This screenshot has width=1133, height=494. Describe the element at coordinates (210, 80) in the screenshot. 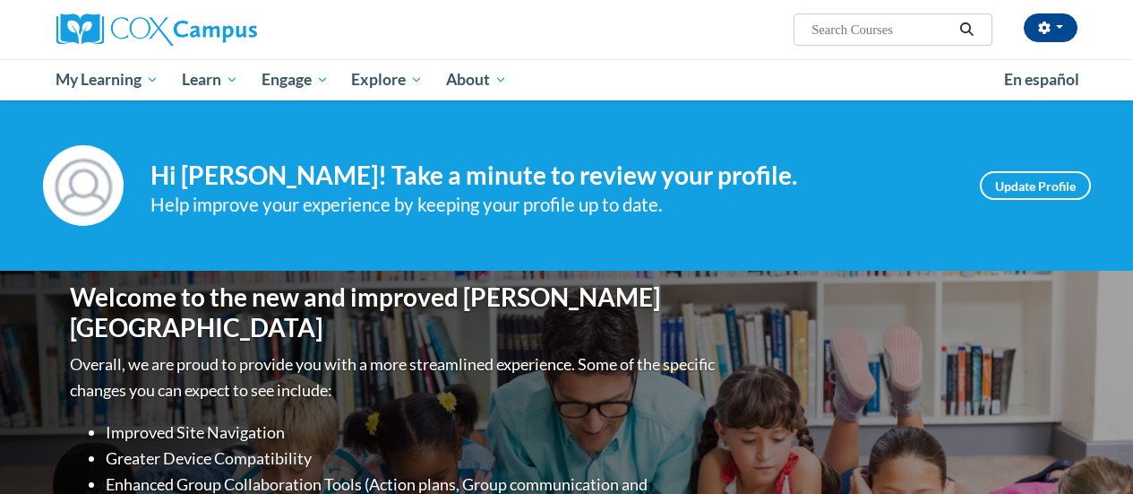

I see `span: Learn` at that location.